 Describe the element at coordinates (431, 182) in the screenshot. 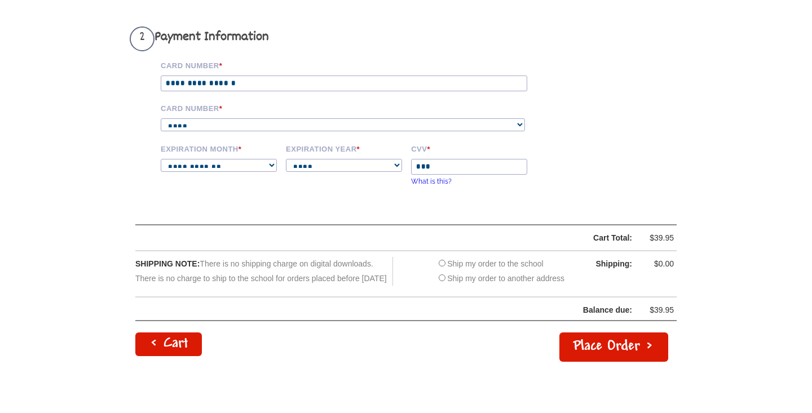

I see `a: What is this?` at that location.